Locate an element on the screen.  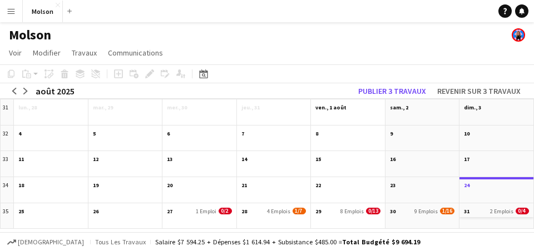
span: Travaux is located at coordinates (84, 53).